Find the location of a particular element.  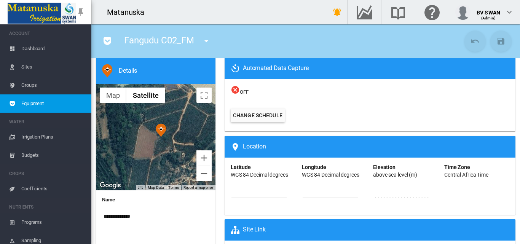

md-icon: icon-undo is located at coordinates (476, 41).